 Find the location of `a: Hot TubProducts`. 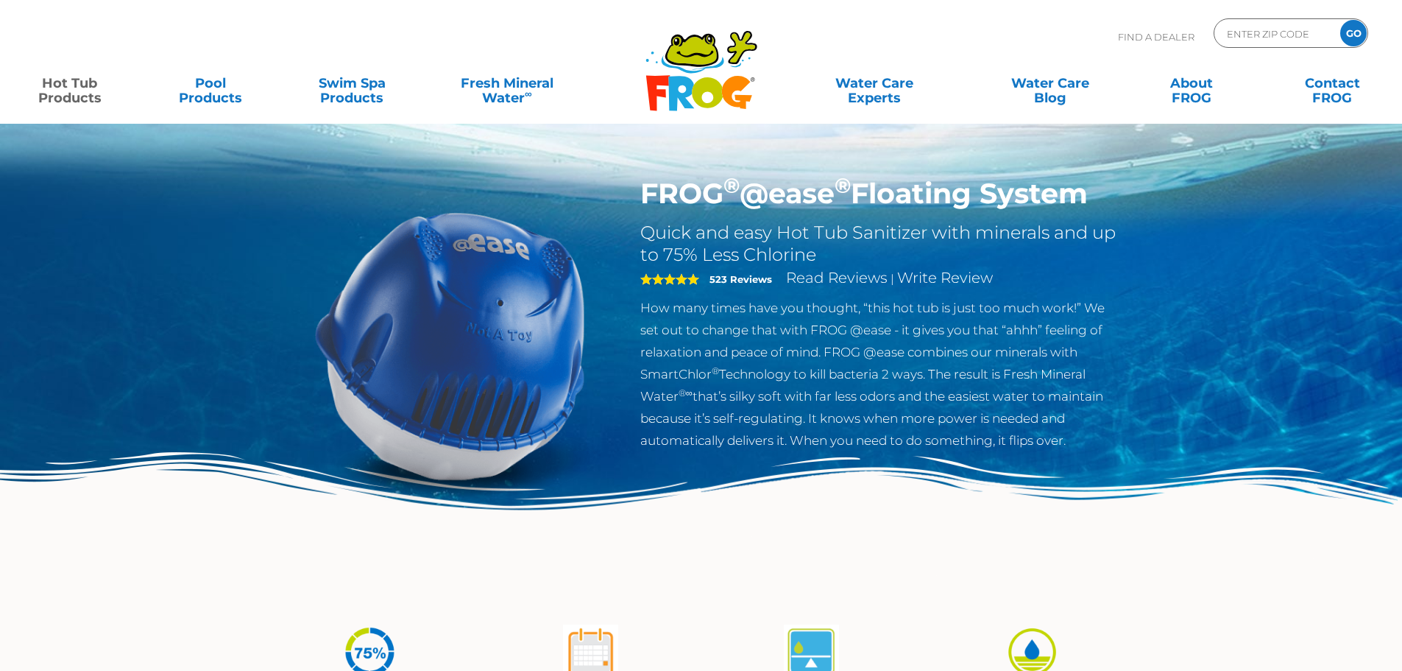

a: Hot TubProducts is located at coordinates (69, 83).